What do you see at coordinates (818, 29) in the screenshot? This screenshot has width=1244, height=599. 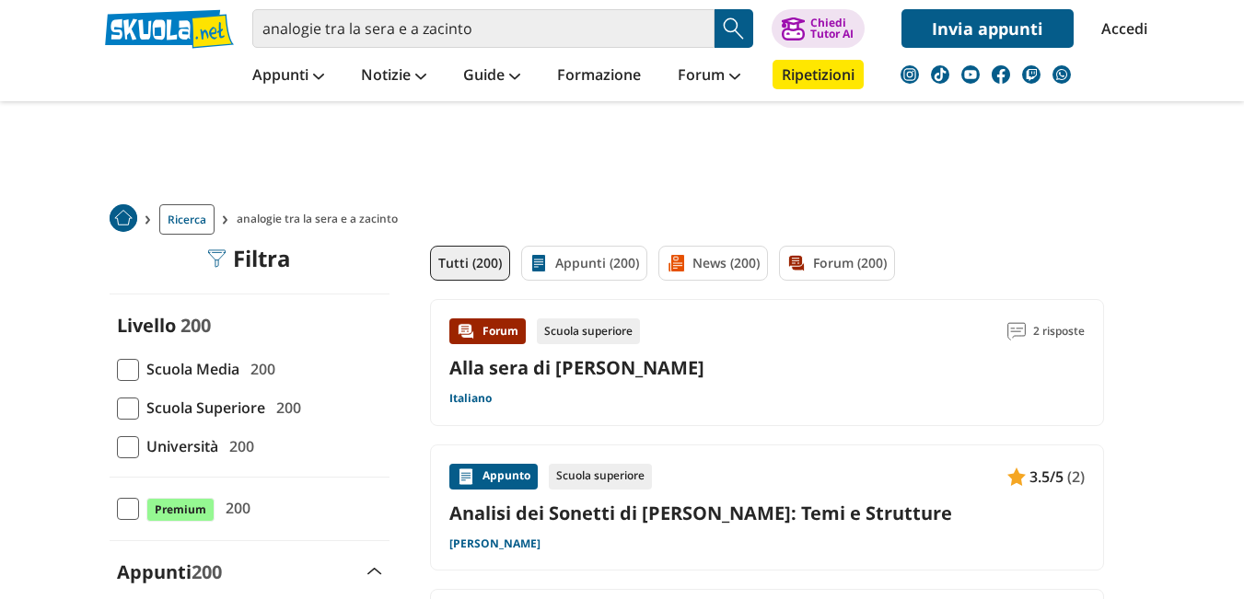 I see `button: ChiediTutor AI` at bounding box center [818, 29].